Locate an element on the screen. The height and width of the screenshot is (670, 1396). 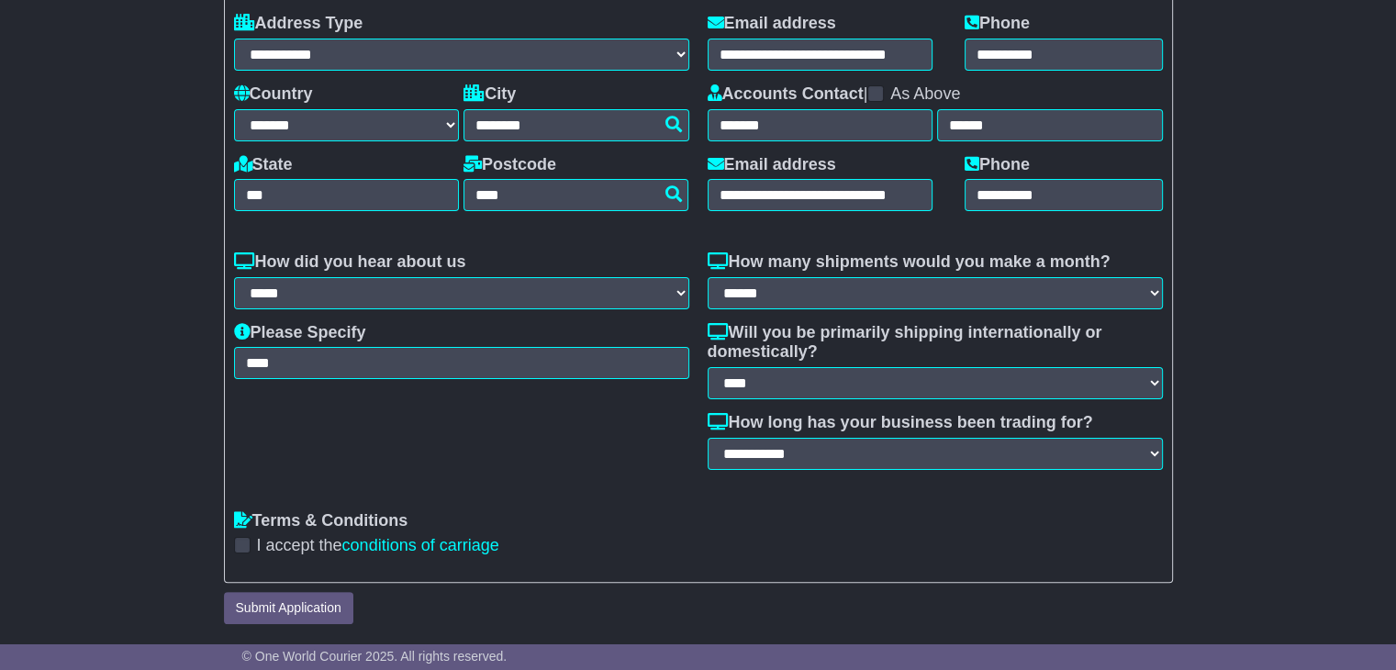
label: How did you hear about us is located at coordinates (350, 262).